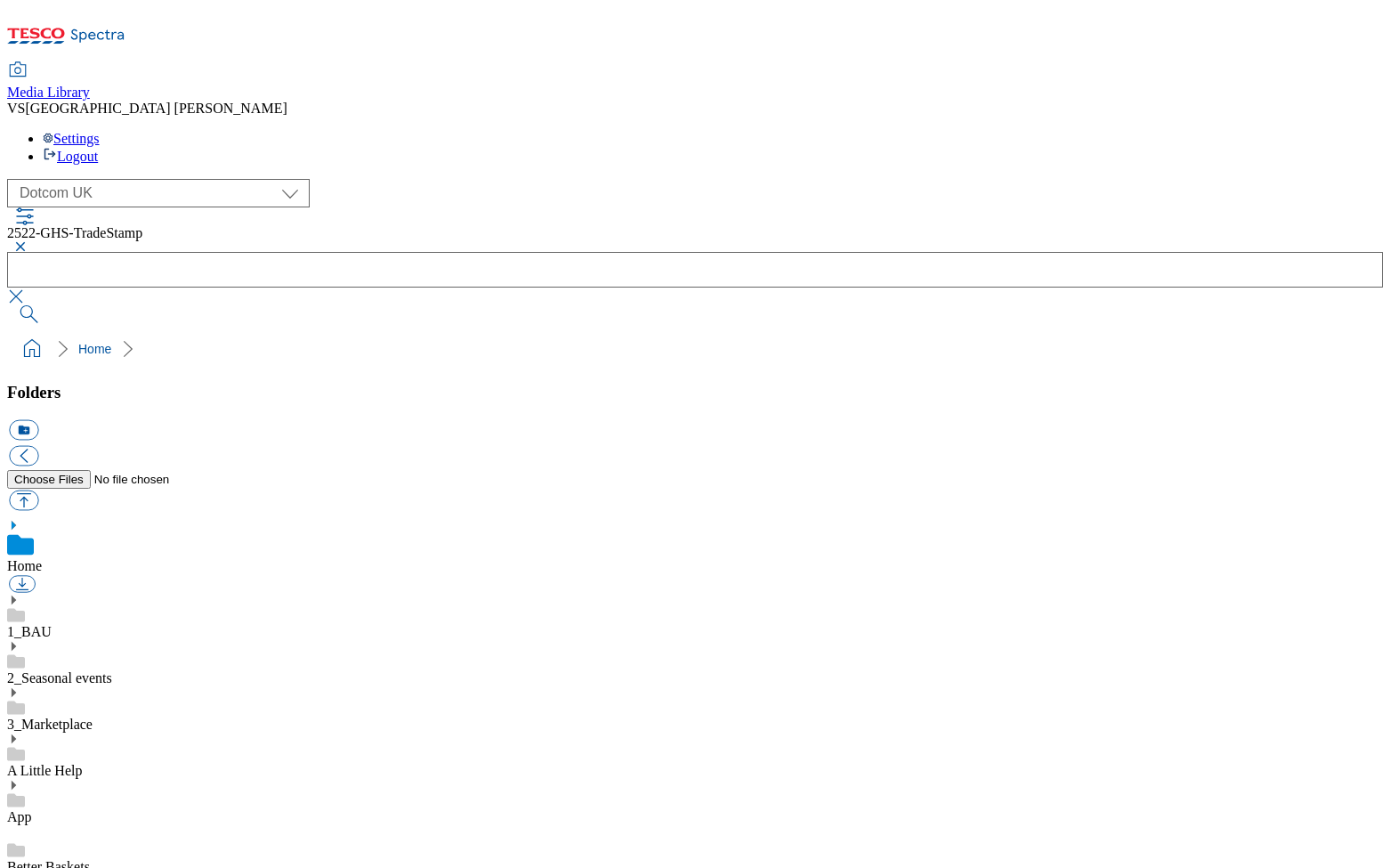 This screenshot has width=1390, height=868. What do you see at coordinates (48, 82) in the screenshot?
I see `a: Media Library` at bounding box center [48, 82].